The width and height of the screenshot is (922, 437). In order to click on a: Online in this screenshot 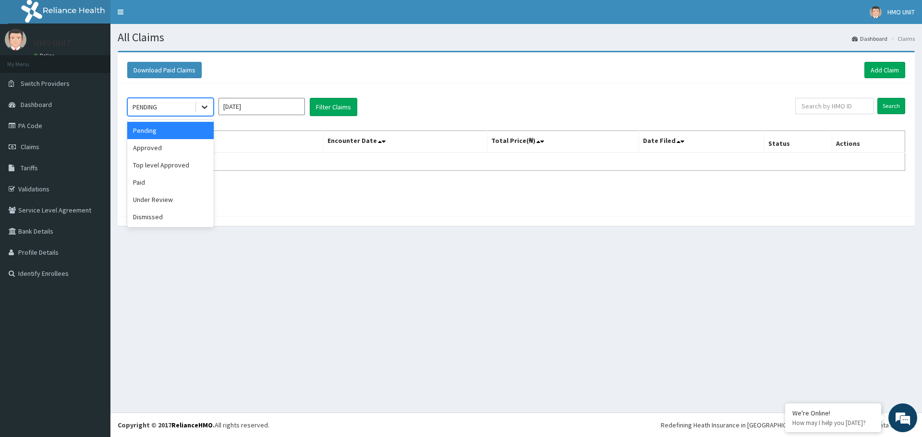, I will do `click(45, 56)`.